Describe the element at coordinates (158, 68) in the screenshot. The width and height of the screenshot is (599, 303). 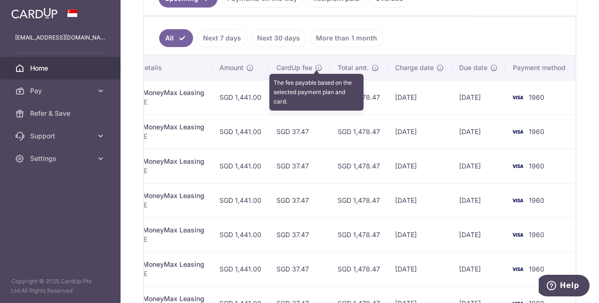
I see `th: Payment details` at that location.